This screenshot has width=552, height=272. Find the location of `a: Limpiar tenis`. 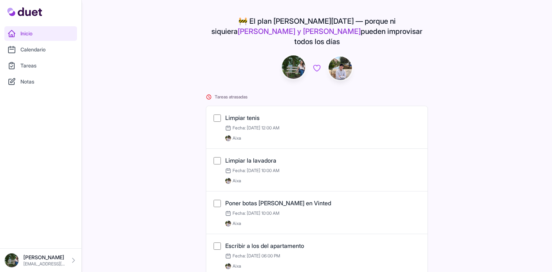

a: Limpiar tenis is located at coordinates (242, 118).